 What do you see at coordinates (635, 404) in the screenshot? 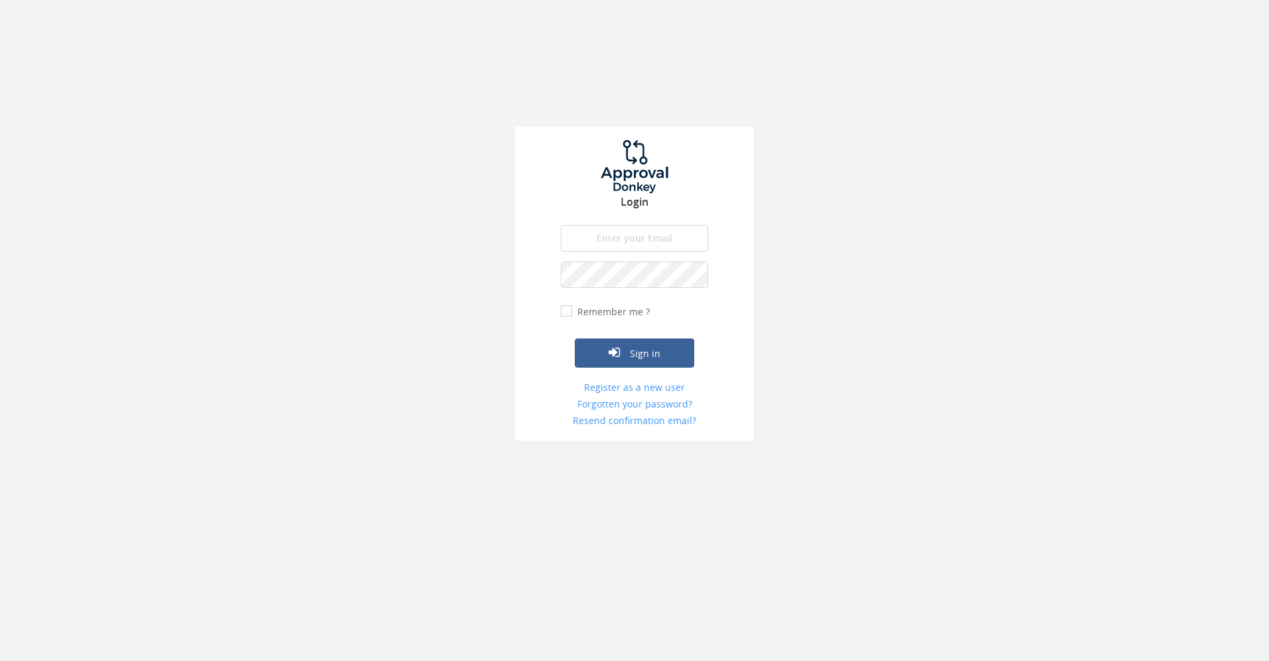
I see `a: Forgotten your password?` at bounding box center [635, 404].